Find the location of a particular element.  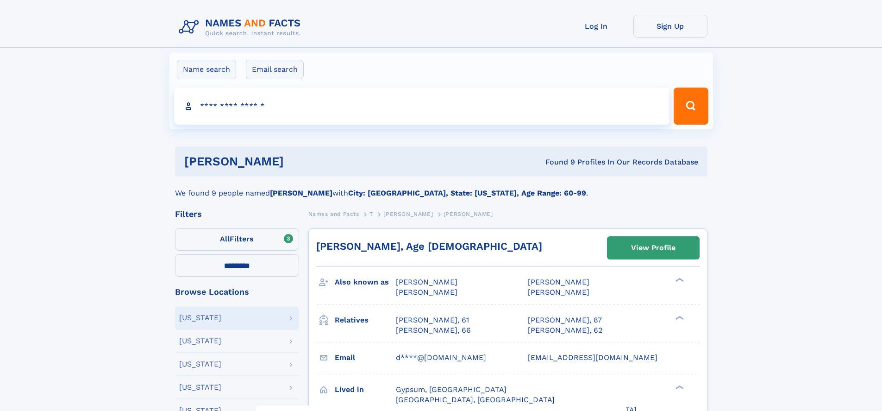

label: Filters is located at coordinates (237, 240).